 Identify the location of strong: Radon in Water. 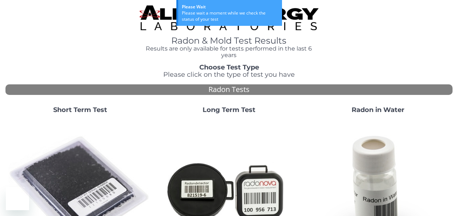
(378, 110).